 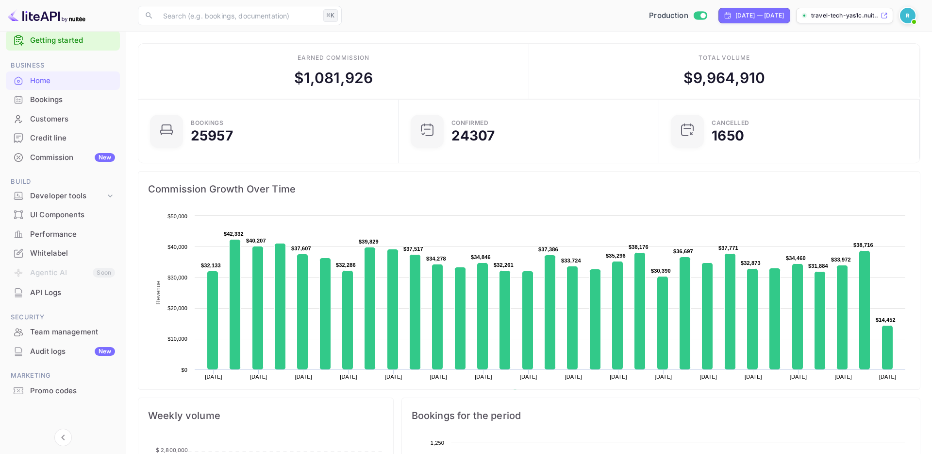 I want to click on span: Production, so click(x=669, y=16).